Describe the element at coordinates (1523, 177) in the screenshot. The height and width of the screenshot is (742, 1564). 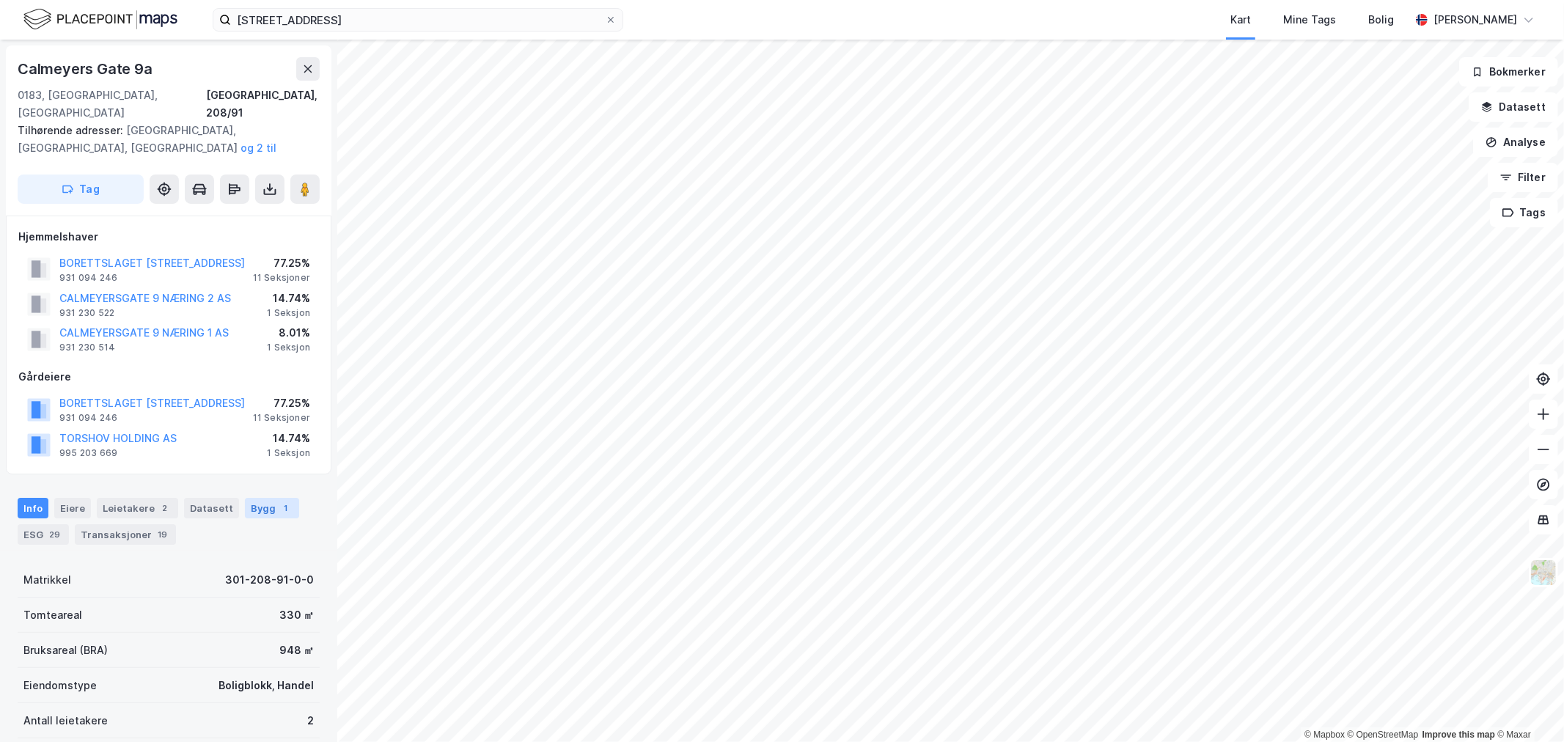
I see `button: Filter` at that location.